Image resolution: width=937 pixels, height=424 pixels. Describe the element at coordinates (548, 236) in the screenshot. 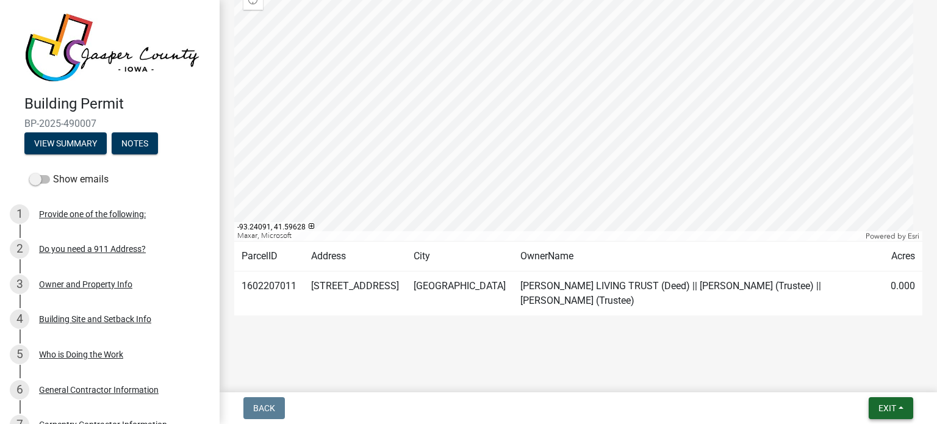

I see `div: Maxar, Microsoft` at that location.